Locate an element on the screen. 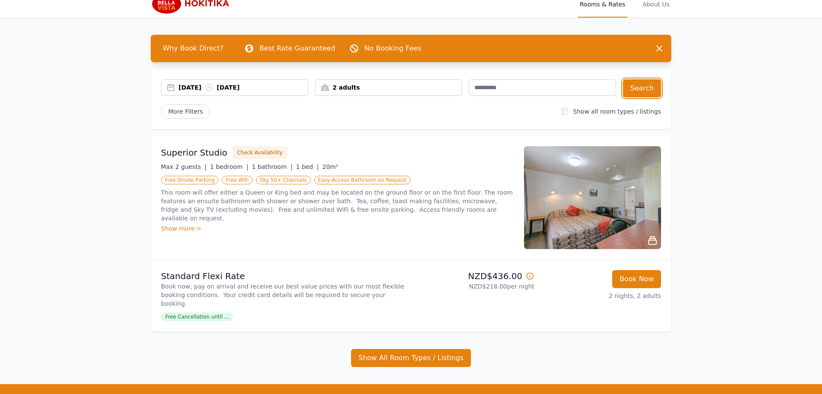 This screenshot has width=822, height=394. span: Free Onsite Parking is located at coordinates (190, 180).